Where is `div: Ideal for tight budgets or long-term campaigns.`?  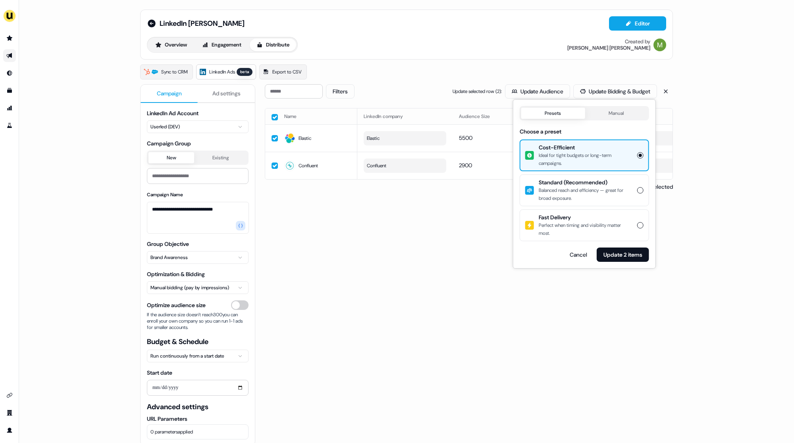
div: Ideal for tight budgets or long-term campaigns. is located at coordinates (586, 159).